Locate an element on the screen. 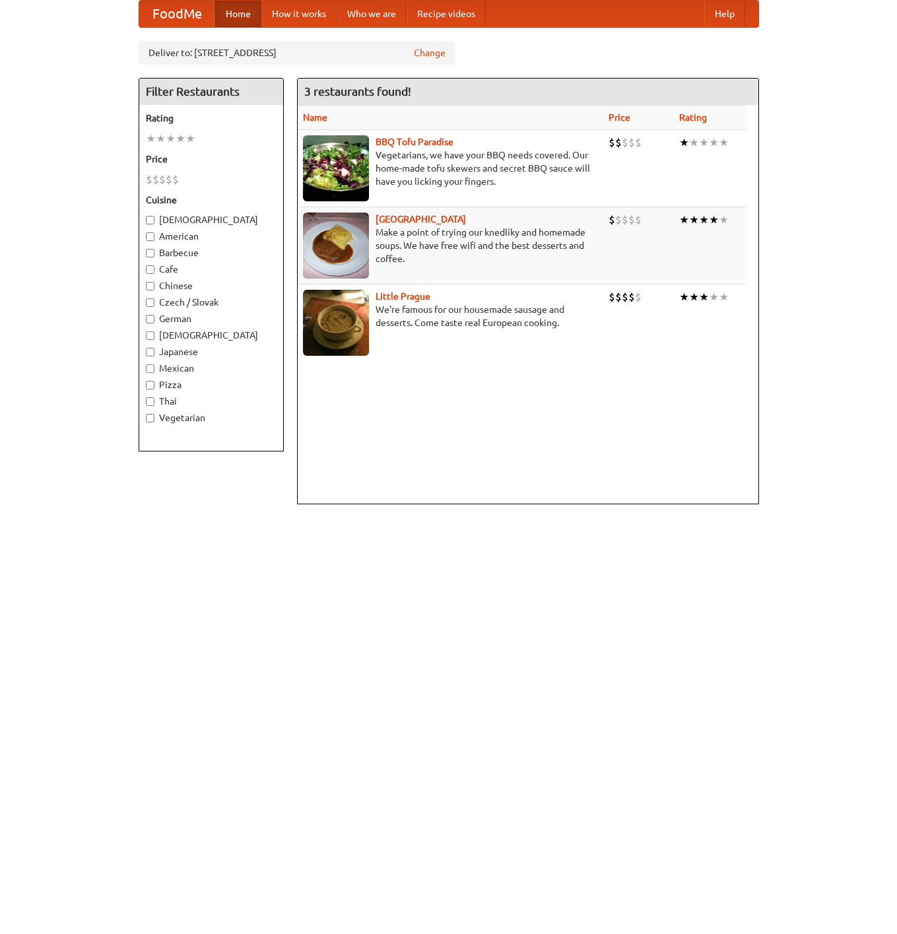  label: Mexican is located at coordinates (211, 368).